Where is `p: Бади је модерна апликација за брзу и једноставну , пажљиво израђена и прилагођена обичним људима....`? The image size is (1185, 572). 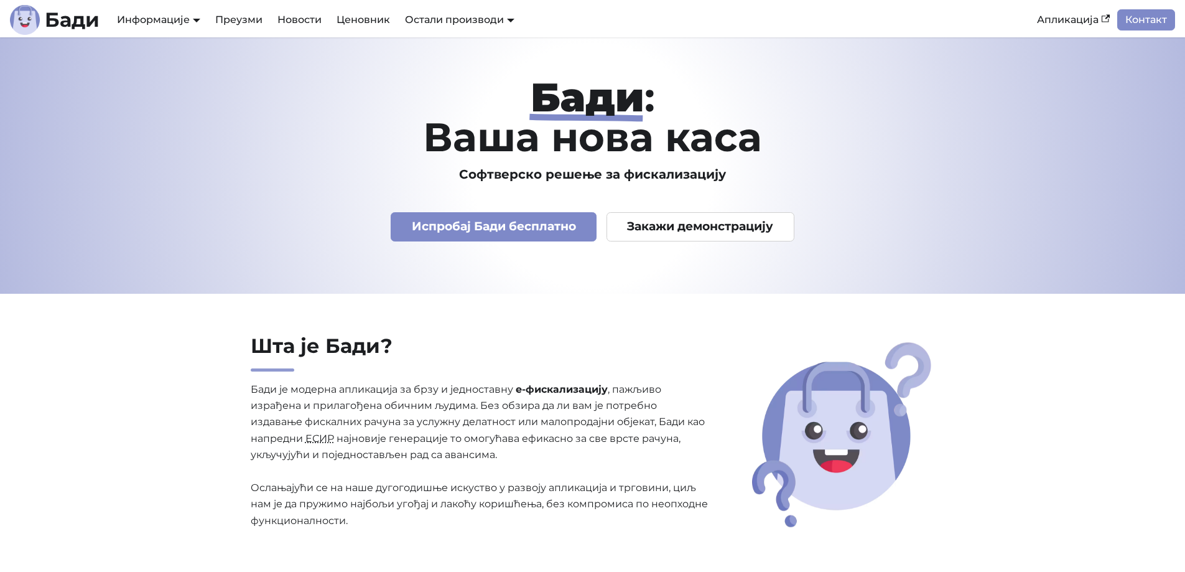 p: Бади је модерна апликација за брзу и једноставну , пажљиво израђена и прилагођена обичним људима.... is located at coordinates (480, 455).